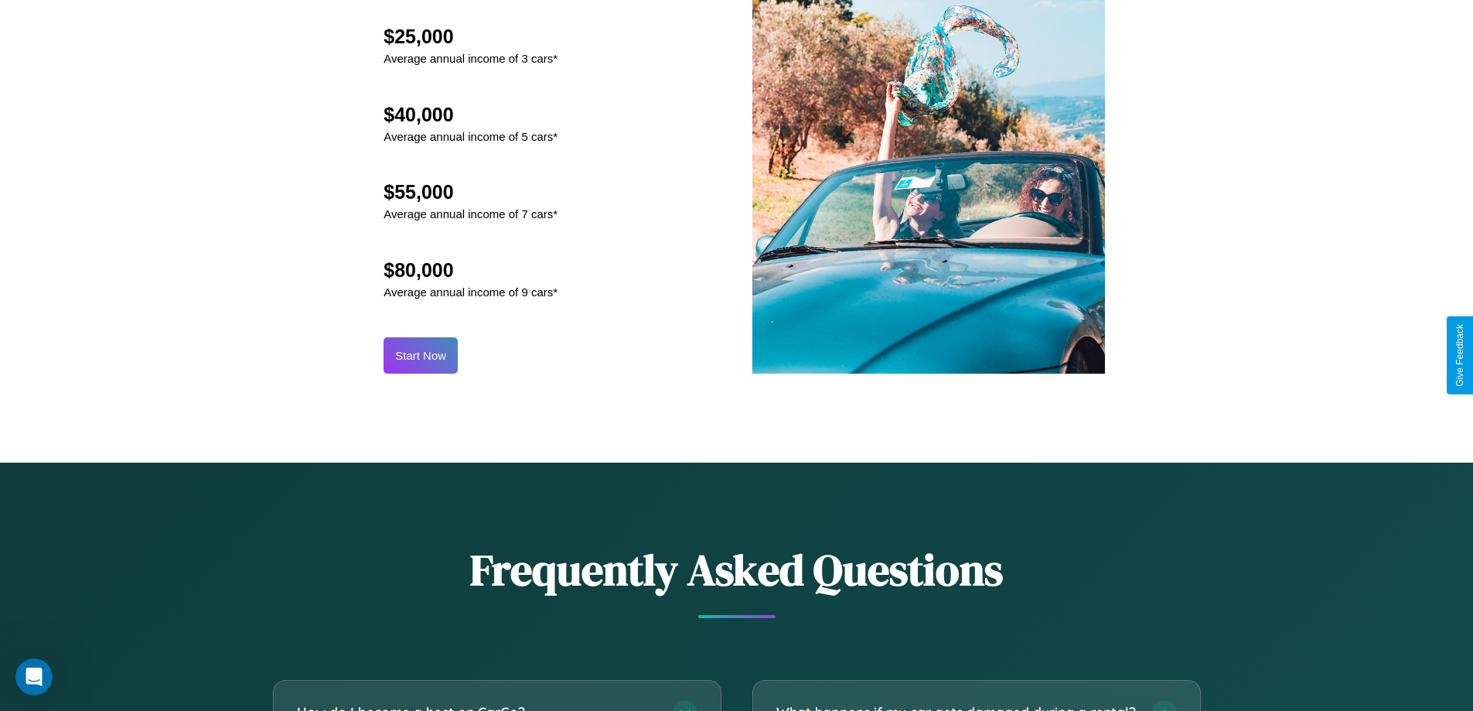 Image resolution: width=1473 pixels, height=711 pixels. What do you see at coordinates (470, 292) in the screenshot?
I see `p: Average annual income of 9 cars*` at bounding box center [470, 292].